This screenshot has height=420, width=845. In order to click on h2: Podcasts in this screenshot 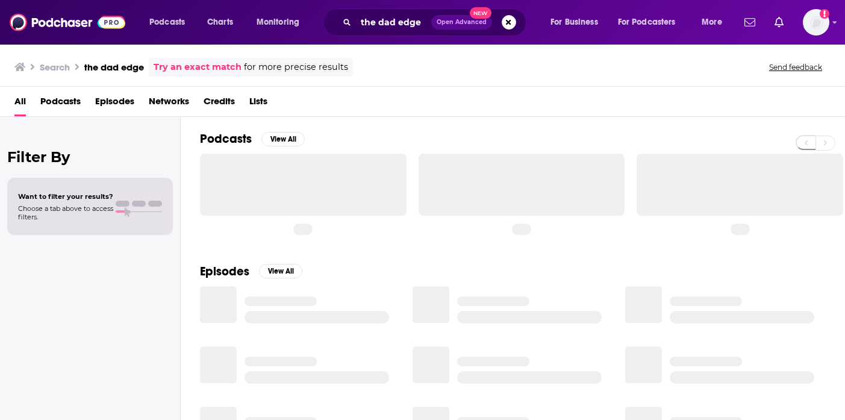, I will do `click(226, 138)`.